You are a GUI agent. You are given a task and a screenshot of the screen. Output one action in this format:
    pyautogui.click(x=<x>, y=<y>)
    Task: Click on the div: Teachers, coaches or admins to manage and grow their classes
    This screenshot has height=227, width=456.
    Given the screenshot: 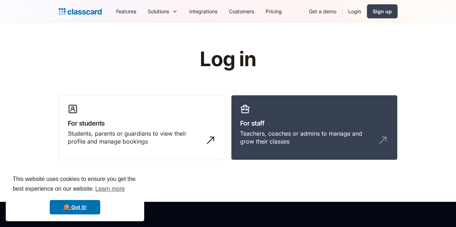 What is the action you would take?
    pyautogui.click(x=307, y=138)
    